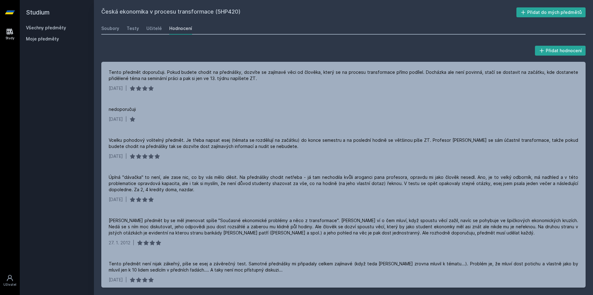 The image size is (593, 295). What do you see at coordinates (344, 267) in the screenshot?
I see `div: Tento předmět není nijak zákeřný, píše se esej a závěrečný test. Samotné přednášky mi připadaly c...` at bounding box center [344, 267].